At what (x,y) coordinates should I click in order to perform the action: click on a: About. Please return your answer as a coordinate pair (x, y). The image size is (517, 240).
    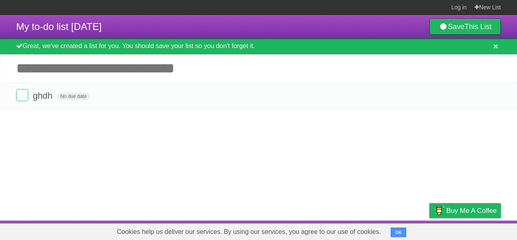
    Looking at the image, I should click on (330, 230).